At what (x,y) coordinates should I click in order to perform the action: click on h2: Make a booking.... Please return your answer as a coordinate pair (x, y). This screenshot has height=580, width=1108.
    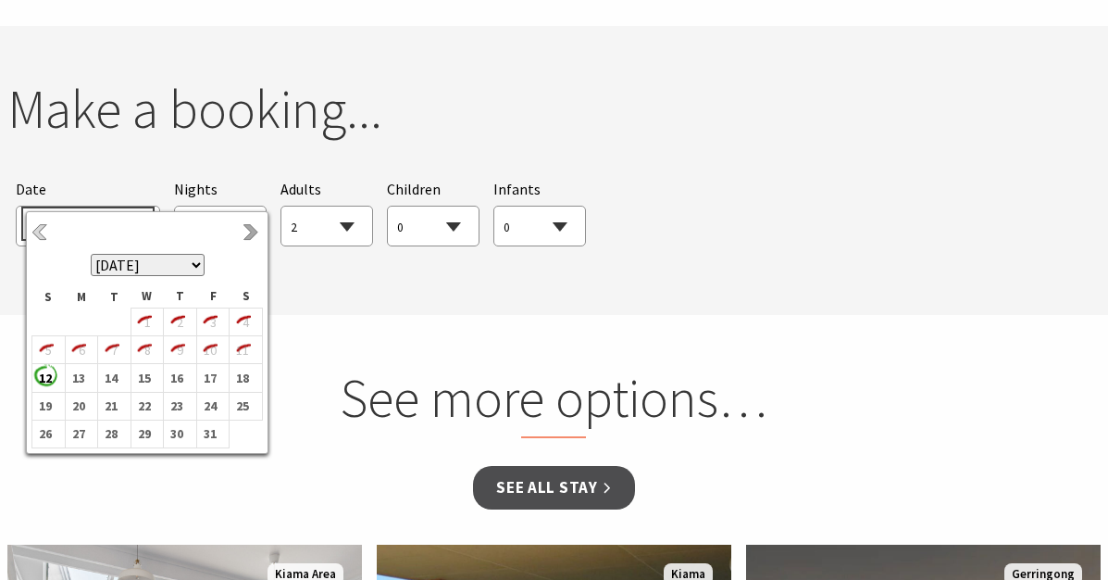
    Looking at the image, I should click on (554, 109).